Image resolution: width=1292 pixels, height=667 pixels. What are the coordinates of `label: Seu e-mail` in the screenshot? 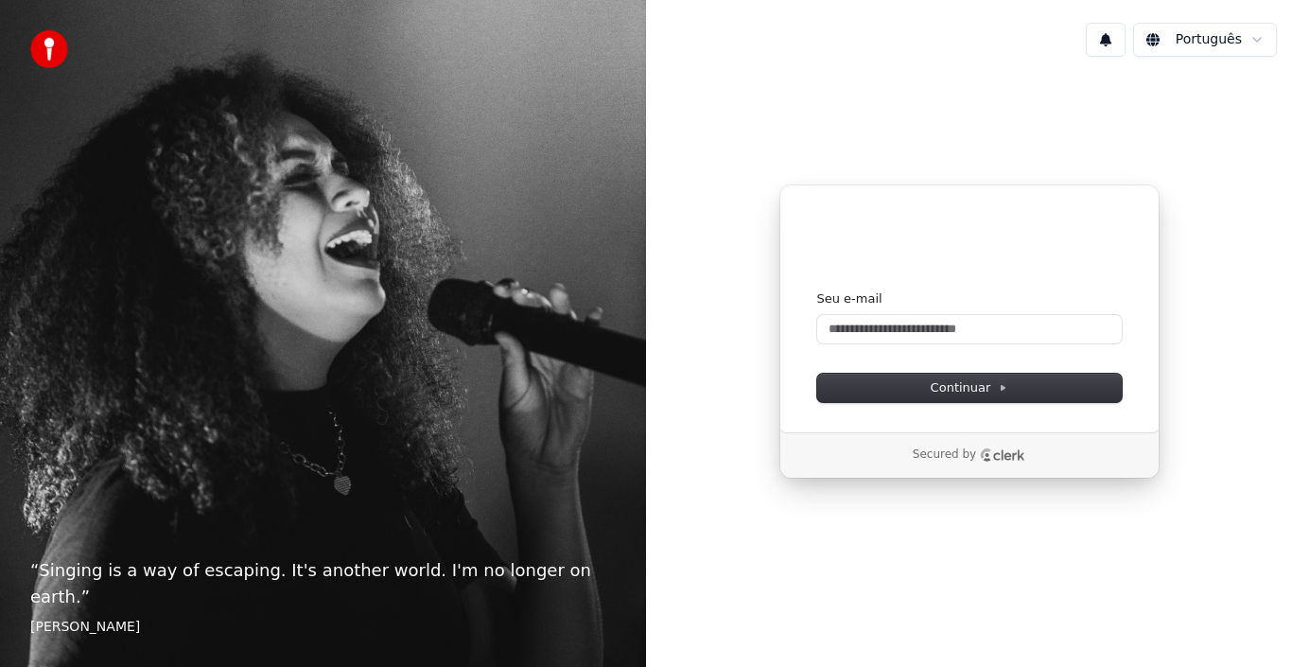 It's located at (849, 299).